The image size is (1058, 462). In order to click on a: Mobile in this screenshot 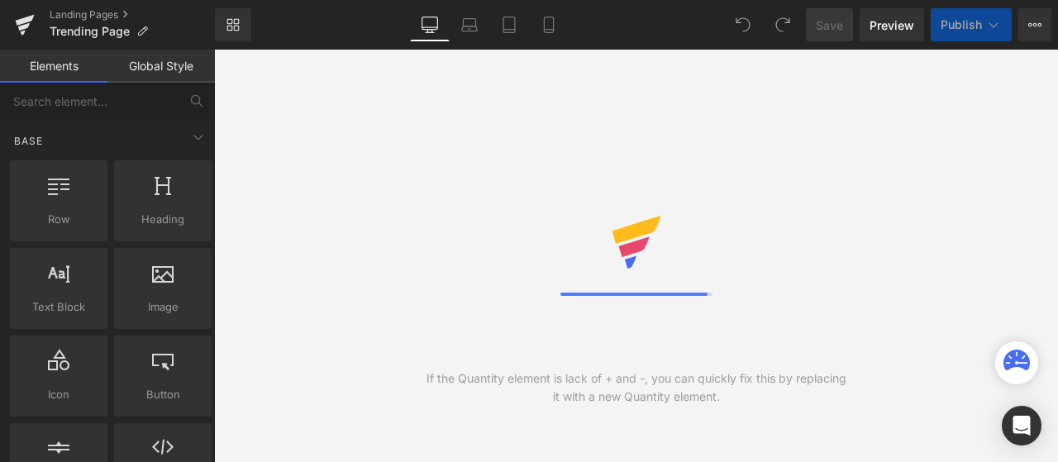, I will do `click(549, 25)`.